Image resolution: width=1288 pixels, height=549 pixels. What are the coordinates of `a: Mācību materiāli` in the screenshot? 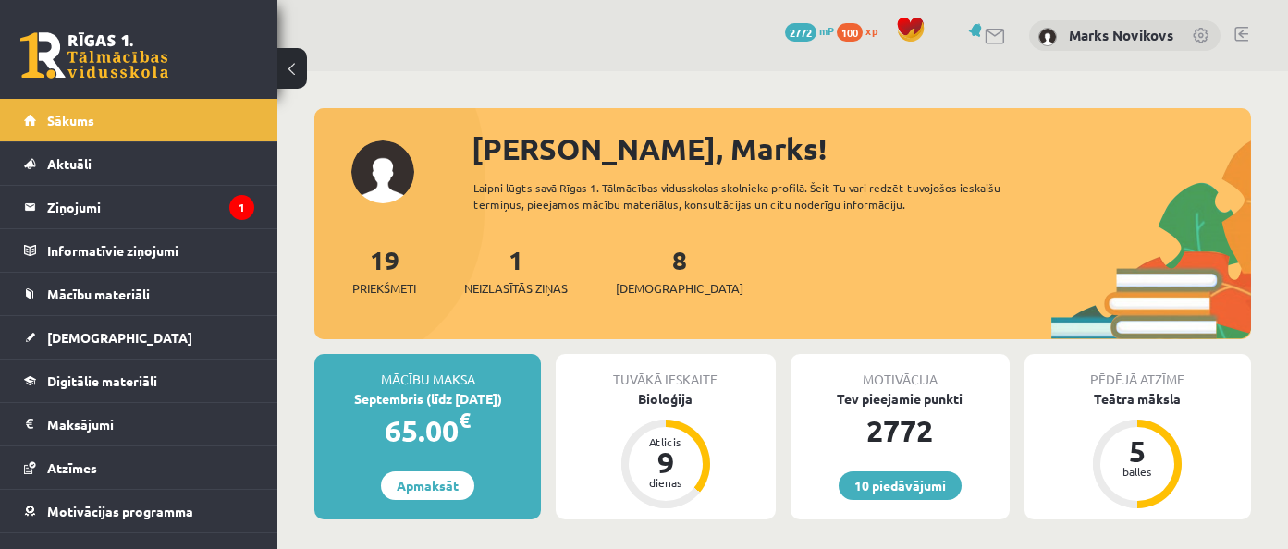 It's located at (139, 294).